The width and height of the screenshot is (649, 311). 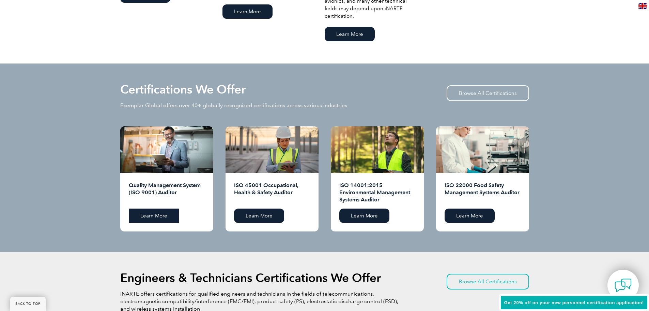 What do you see at coordinates (183, 89) in the screenshot?
I see `h2: Certifications We Offer` at bounding box center [183, 89].